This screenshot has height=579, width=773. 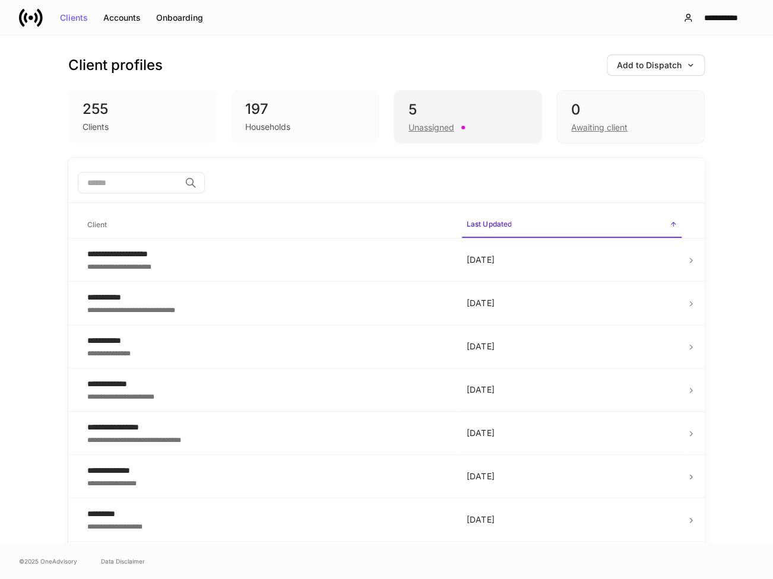 What do you see at coordinates (305, 109) in the screenshot?
I see `div: 197` at bounding box center [305, 109].